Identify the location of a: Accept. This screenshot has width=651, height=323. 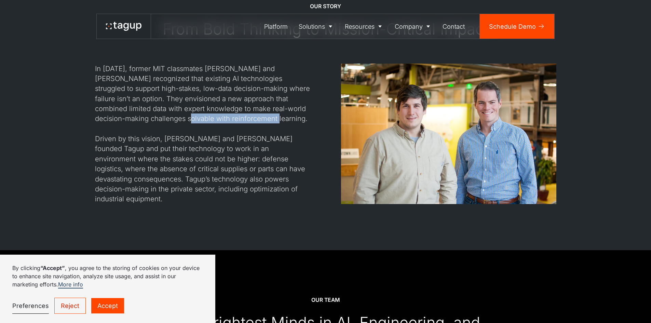
(108, 306).